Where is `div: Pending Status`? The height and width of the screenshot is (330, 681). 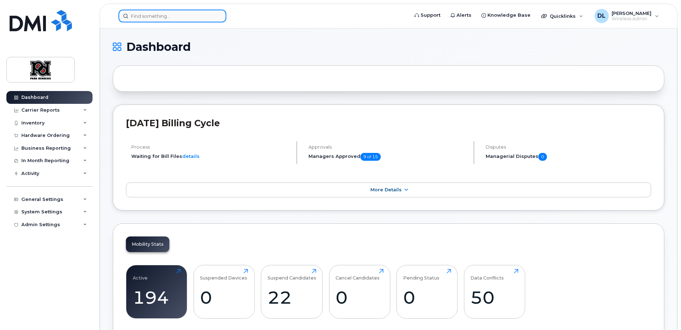 div: Pending Status is located at coordinates (422, 275).